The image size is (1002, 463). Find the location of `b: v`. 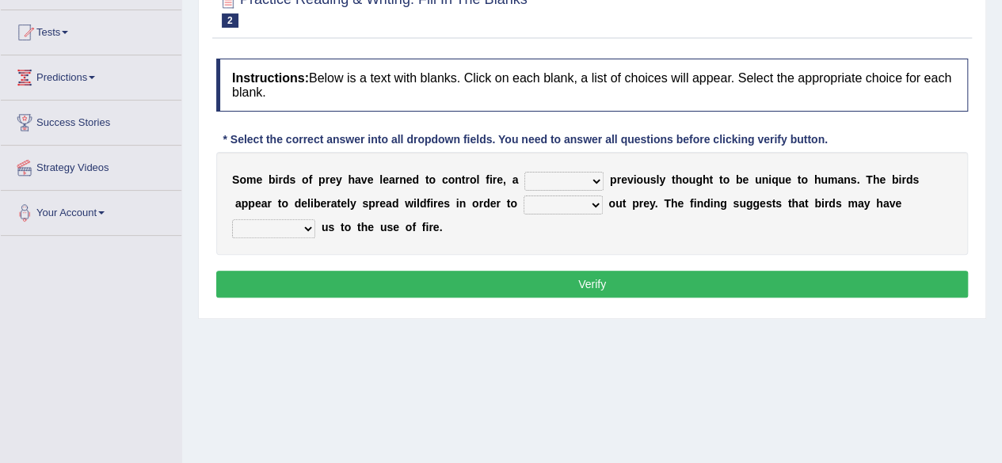

b: v is located at coordinates (630, 180).